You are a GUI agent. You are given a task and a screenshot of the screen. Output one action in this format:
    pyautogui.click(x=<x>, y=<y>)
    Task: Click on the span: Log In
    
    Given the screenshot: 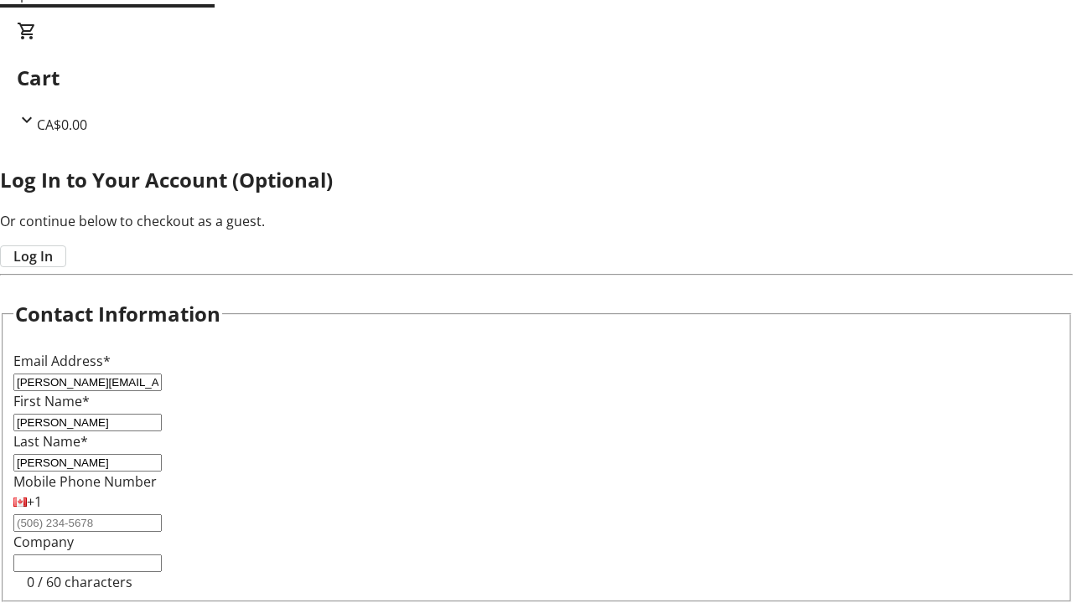 What is the action you would take?
    pyautogui.click(x=33, y=256)
    